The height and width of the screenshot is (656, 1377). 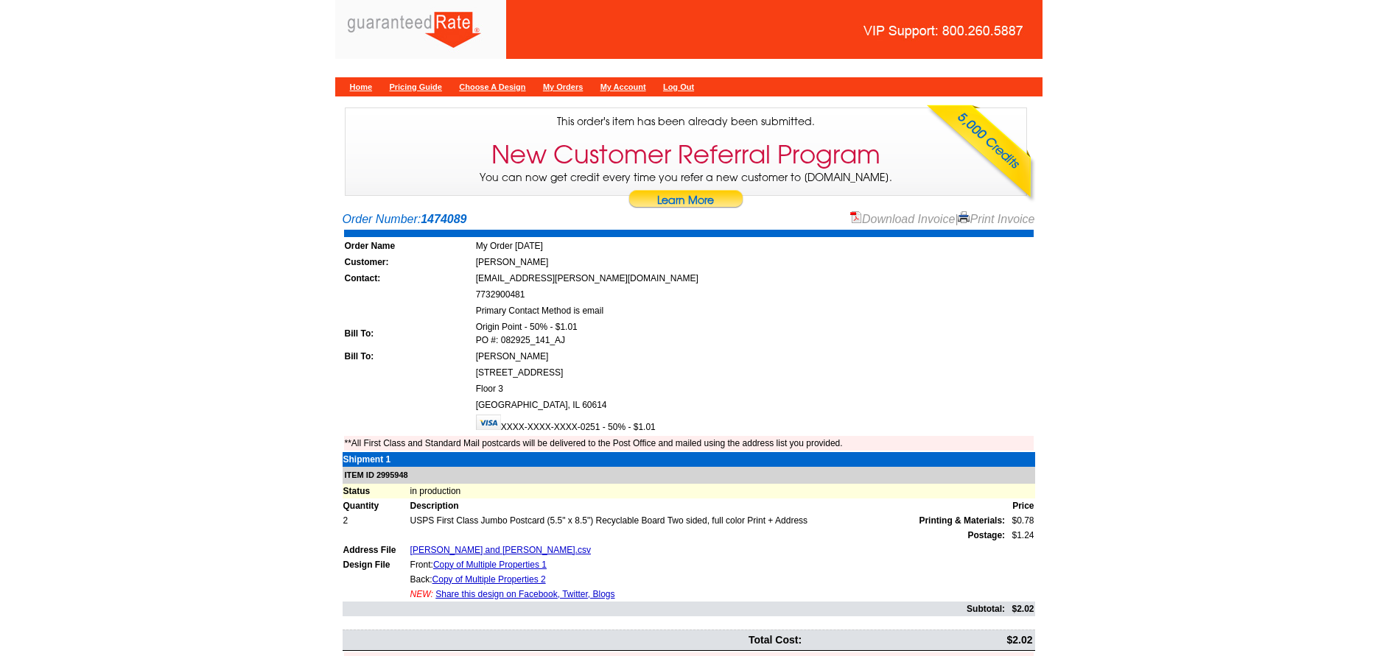 I want to click on td: Price, so click(x=1020, y=506).